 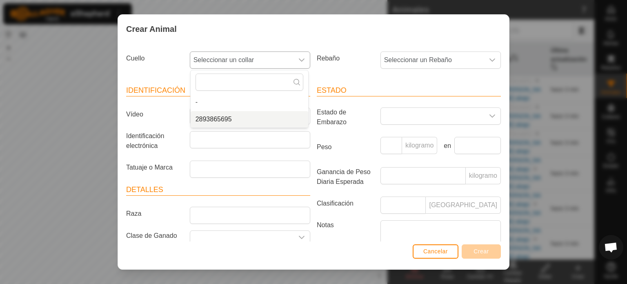 What do you see at coordinates (332, 117) in the screenshot?
I see `font: Estado de Embarazo` at bounding box center [332, 117].